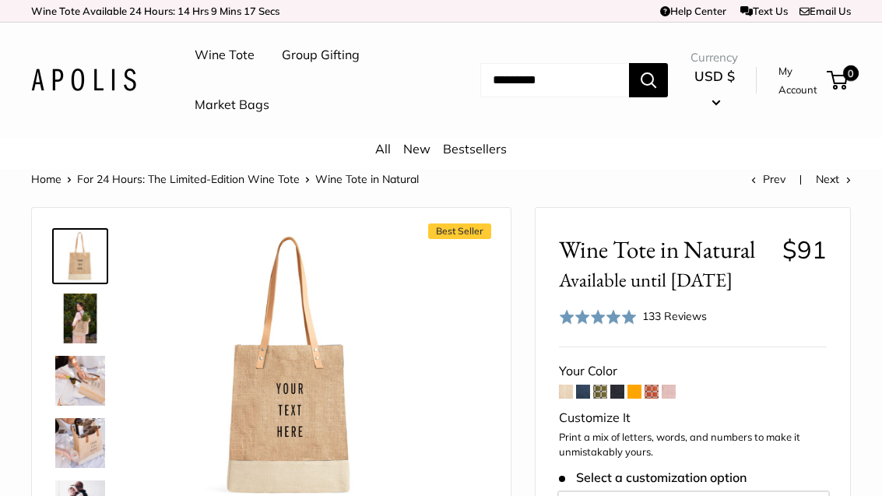  Describe the element at coordinates (800, 80) in the screenshot. I see `a: My Account` at that location.